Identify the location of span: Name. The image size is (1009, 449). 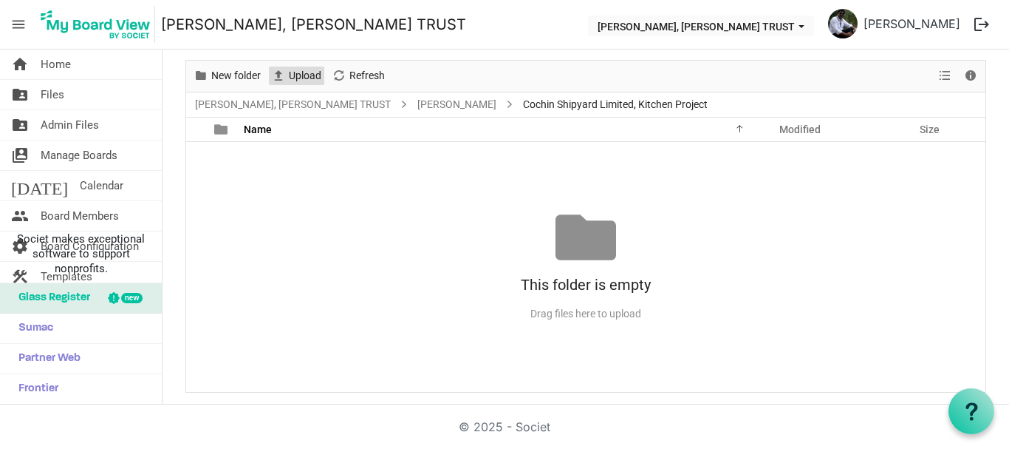
(258, 129).